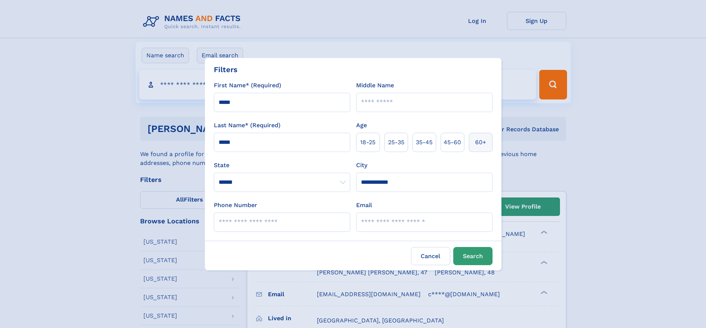  I want to click on span: 18‑25, so click(367, 143).